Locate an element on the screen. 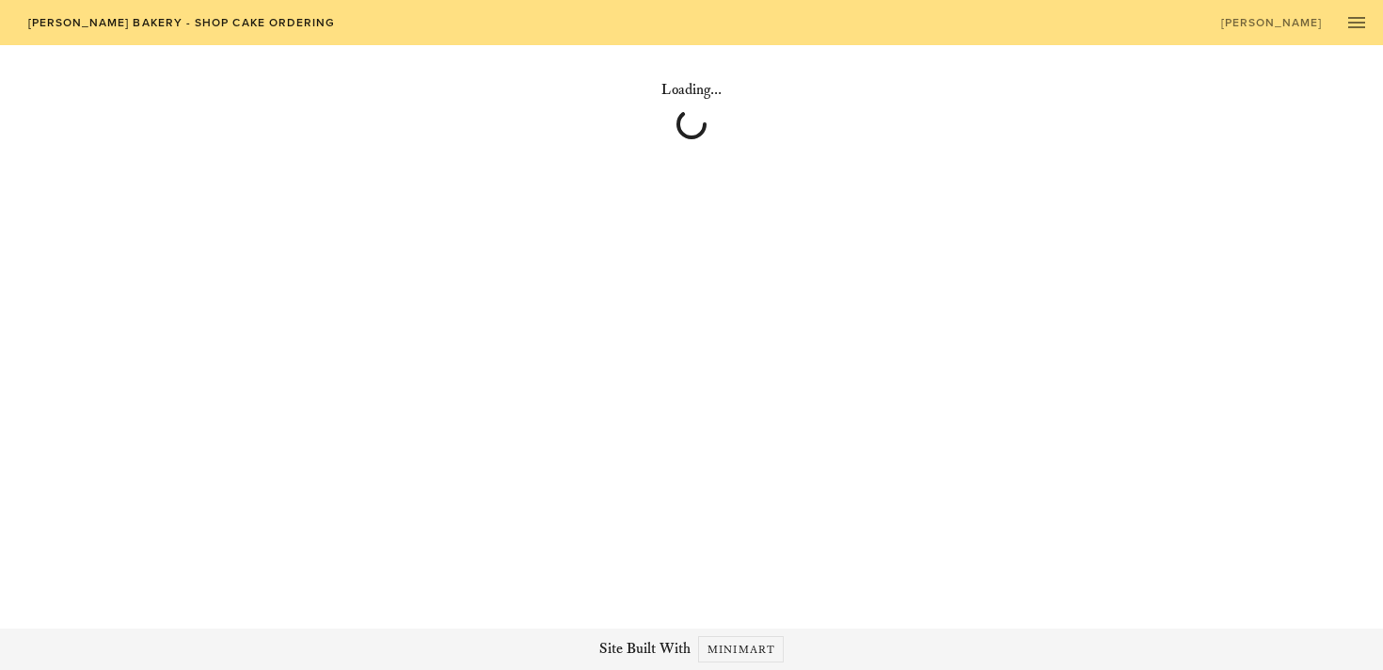 The image size is (1383, 670). a: Minimart is located at coordinates (740, 649).